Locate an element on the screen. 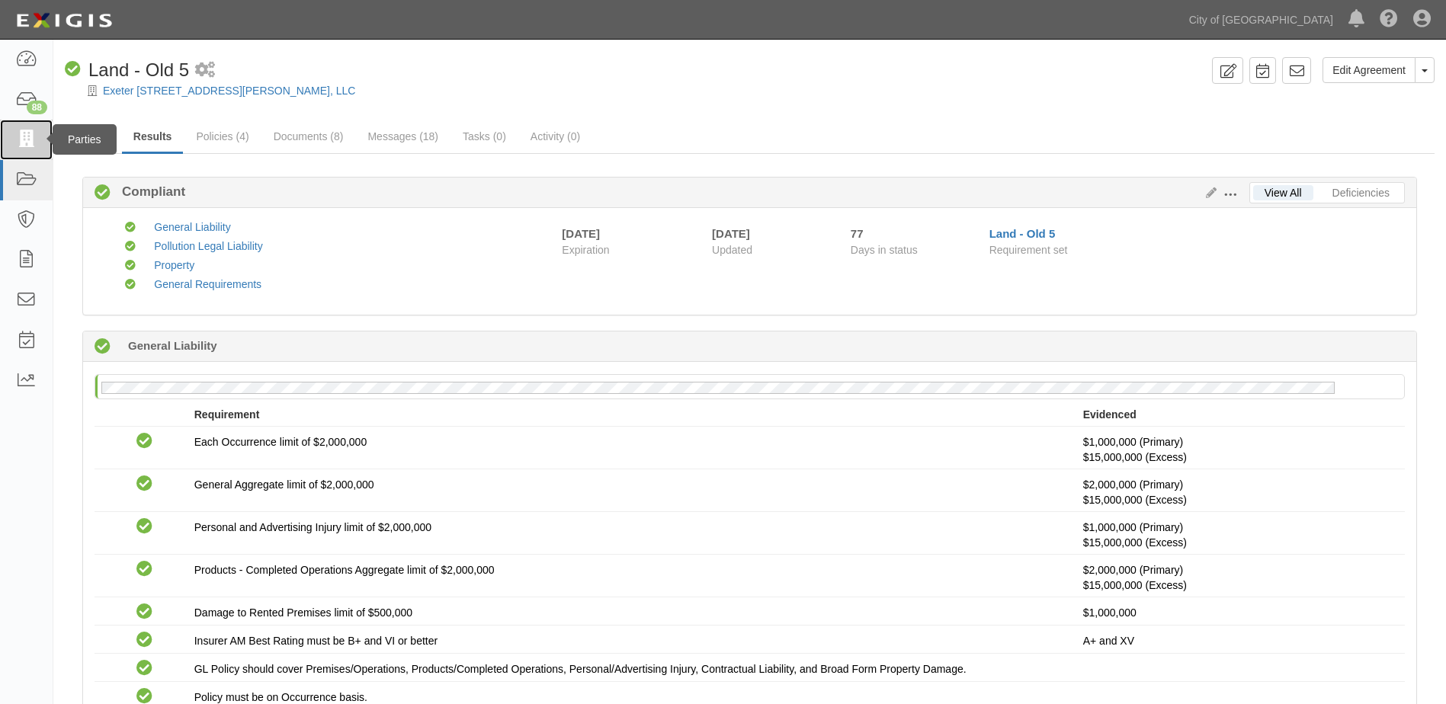  span: Land - Old 5 is located at coordinates (139, 69).